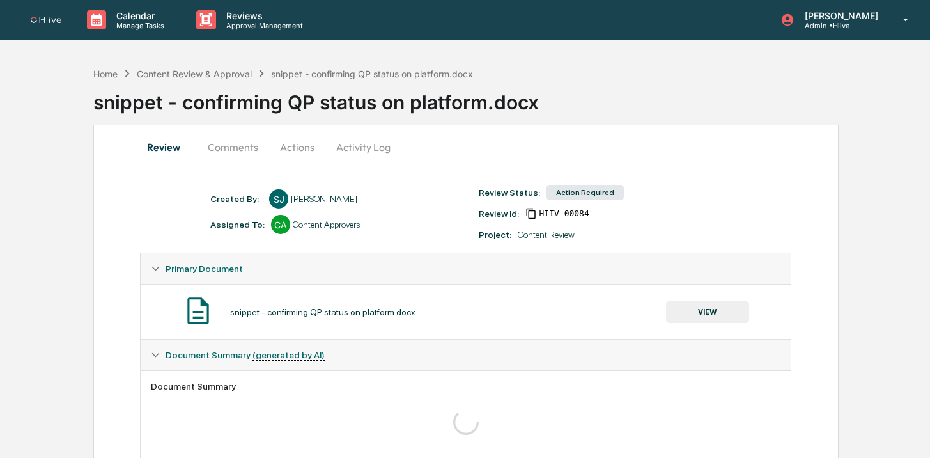 The height and width of the screenshot is (458, 930). Describe the element at coordinates (297, 147) in the screenshot. I see `button: Actions` at that location.